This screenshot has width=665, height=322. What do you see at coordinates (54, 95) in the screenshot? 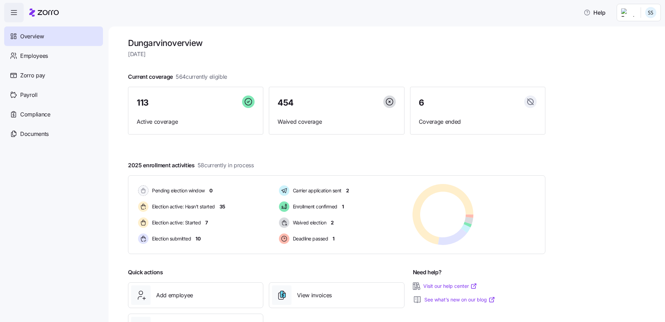
I see `a: Payroll` at bounding box center [54, 95].